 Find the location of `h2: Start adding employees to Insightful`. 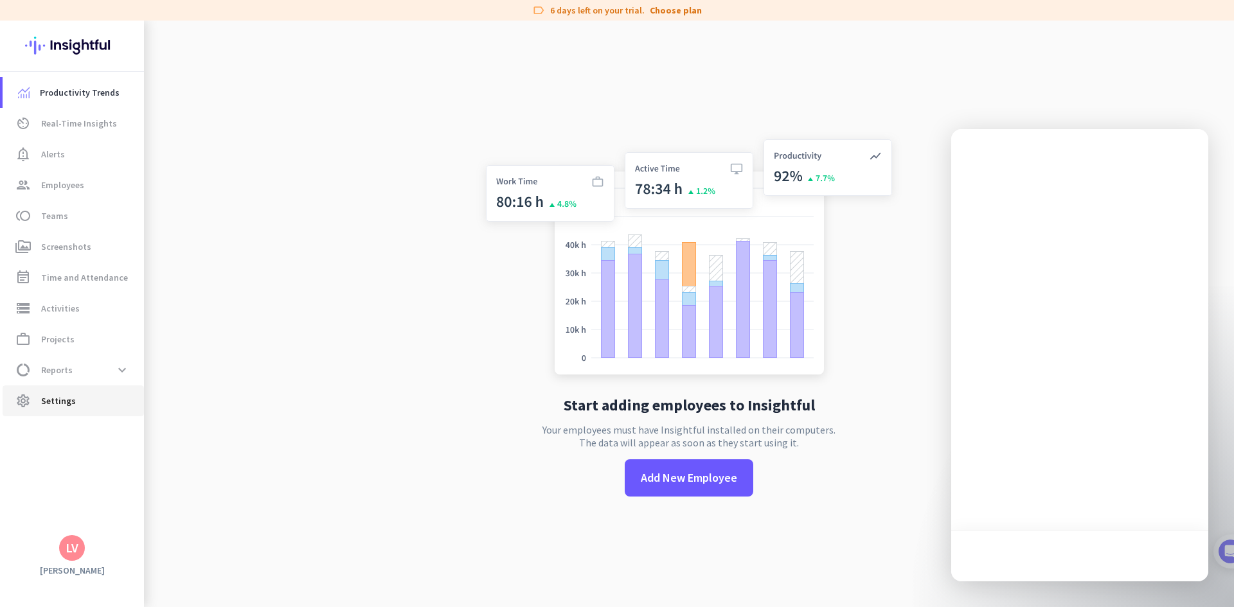

h2: Start adding employees to Insightful is located at coordinates (689, 406).